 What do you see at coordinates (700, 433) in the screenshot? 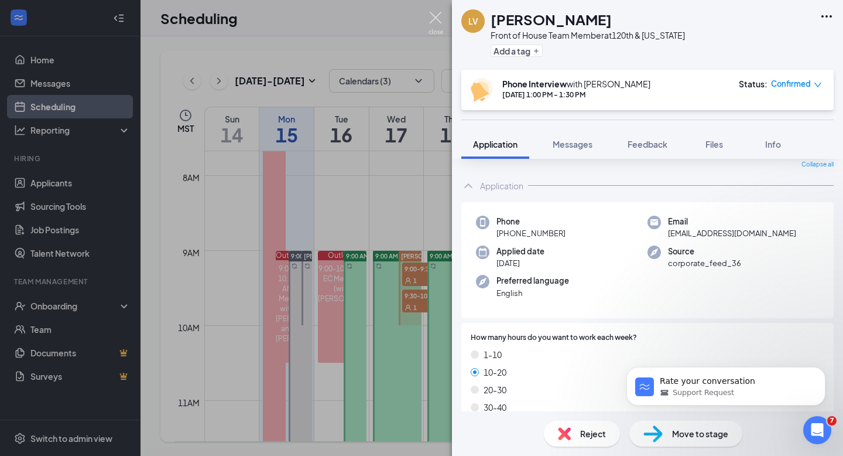
I see `span: Move to stage` at bounding box center [700, 433].